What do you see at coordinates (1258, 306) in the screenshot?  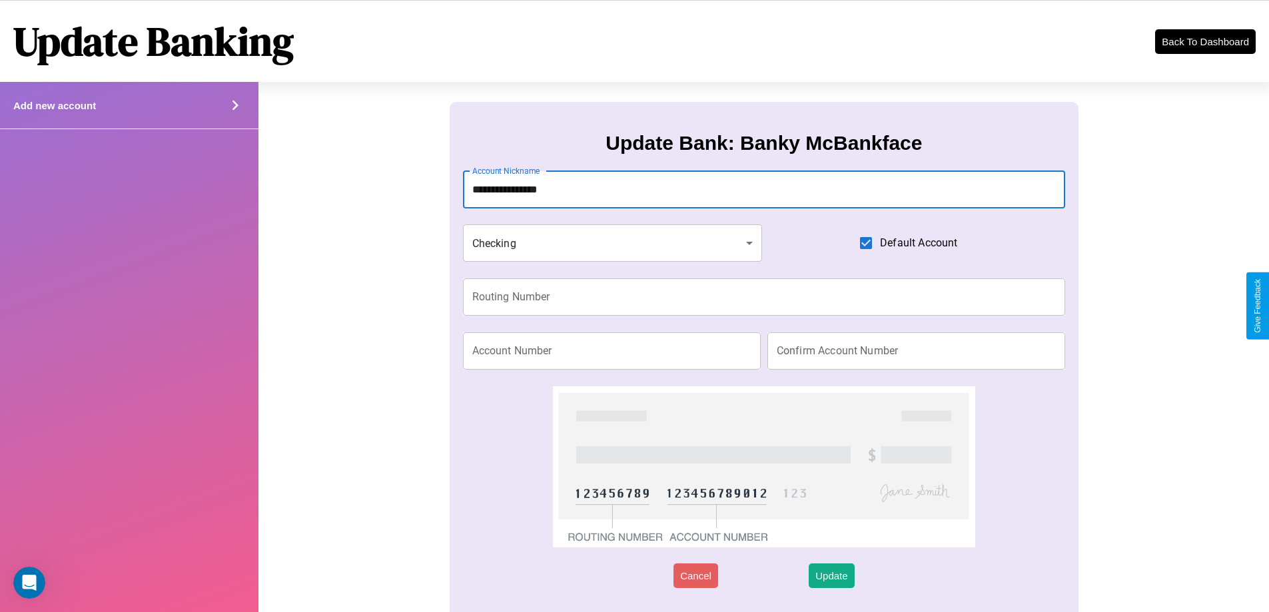 I see `div: Give Feedback` at bounding box center [1258, 306].